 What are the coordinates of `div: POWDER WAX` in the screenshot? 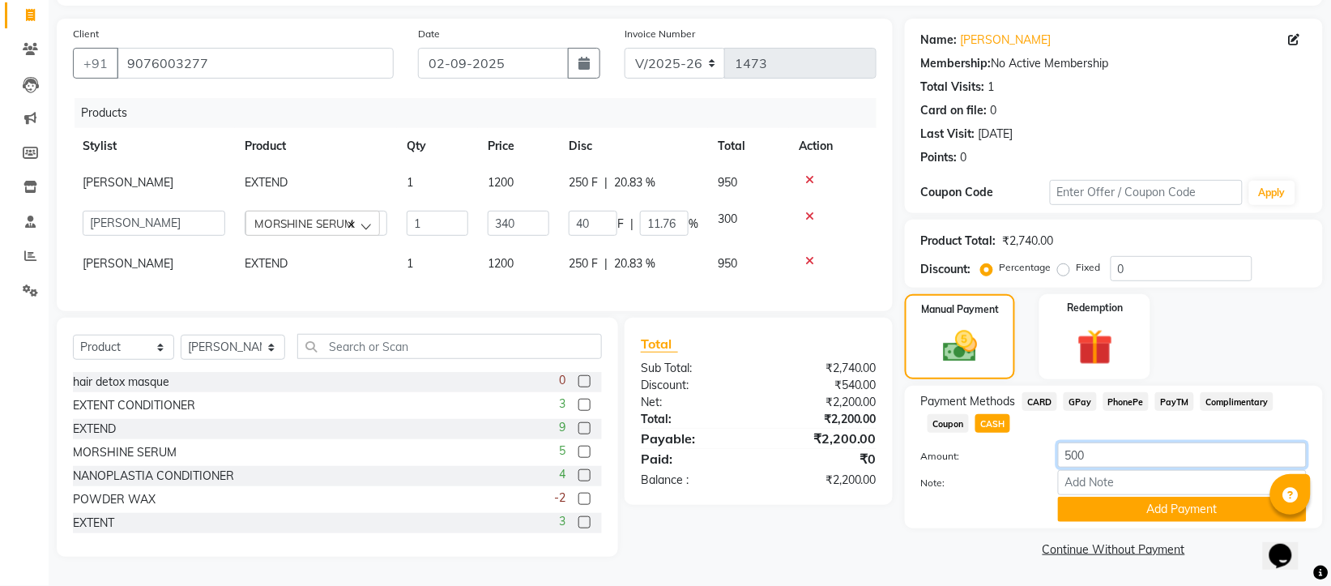 It's located at (114, 499).